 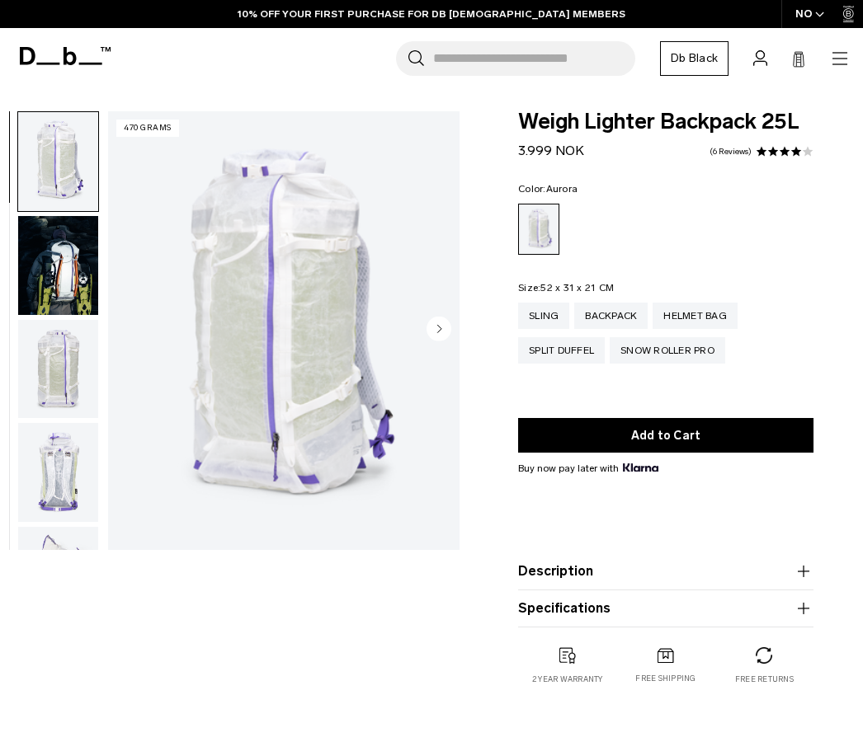 What do you see at coordinates (665, 435) in the screenshot?
I see `button: Add to Cart` at bounding box center [665, 435].